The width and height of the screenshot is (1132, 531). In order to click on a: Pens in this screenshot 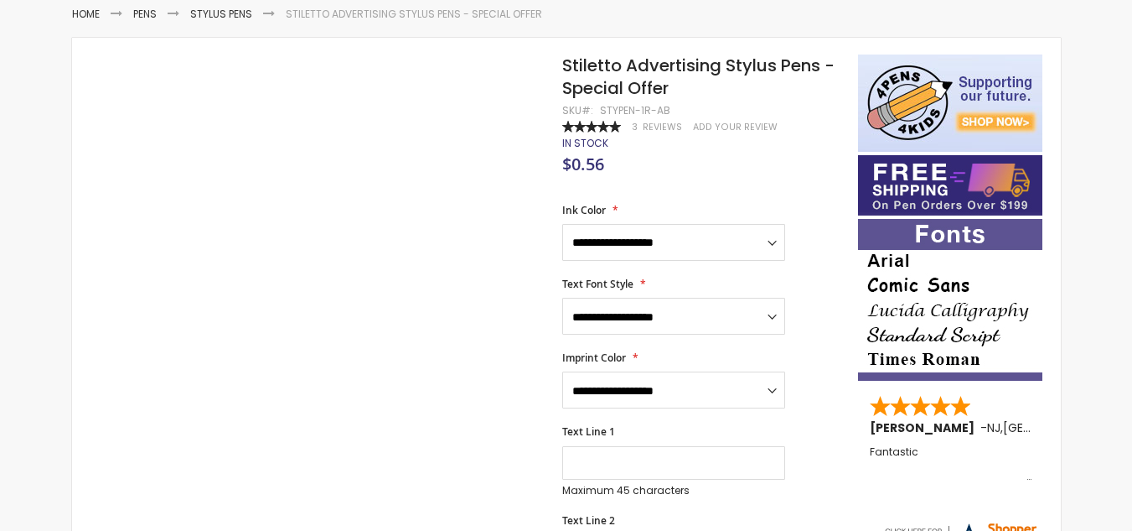, I will do `click(145, 13)`.